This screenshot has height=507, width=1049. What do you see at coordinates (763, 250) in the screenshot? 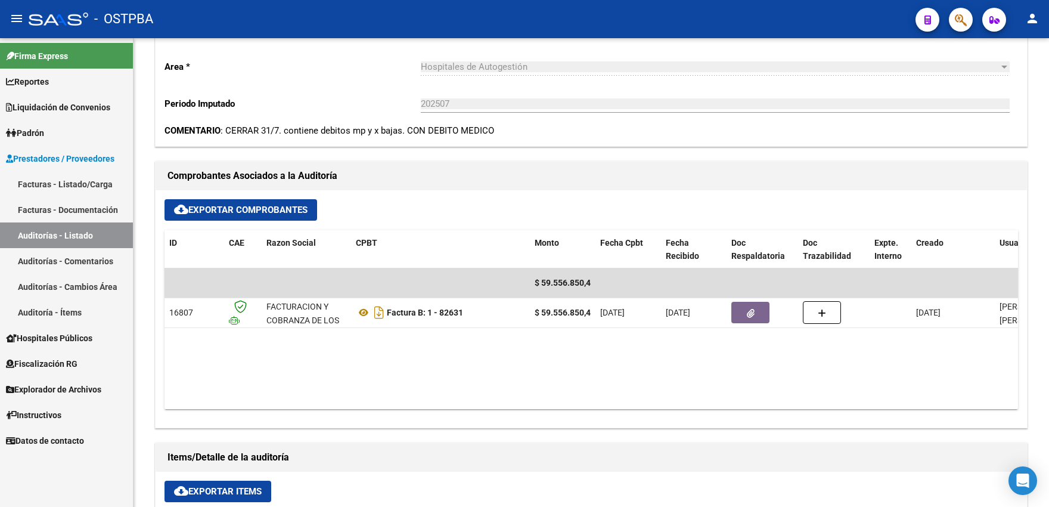
I see `datatable-header-cell: Doc Respaldatoria` at bounding box center [763, 250].